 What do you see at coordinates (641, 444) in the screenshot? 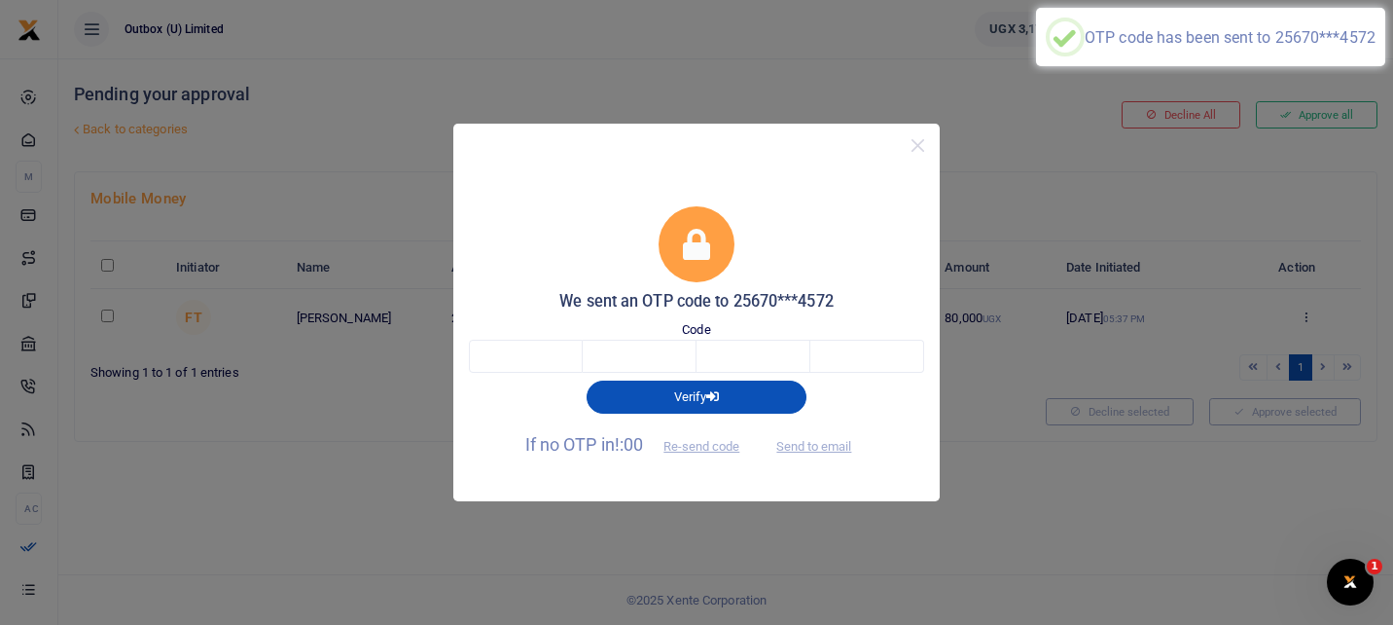
I see `span: If no OTP in` at bounding box center [641, 444].